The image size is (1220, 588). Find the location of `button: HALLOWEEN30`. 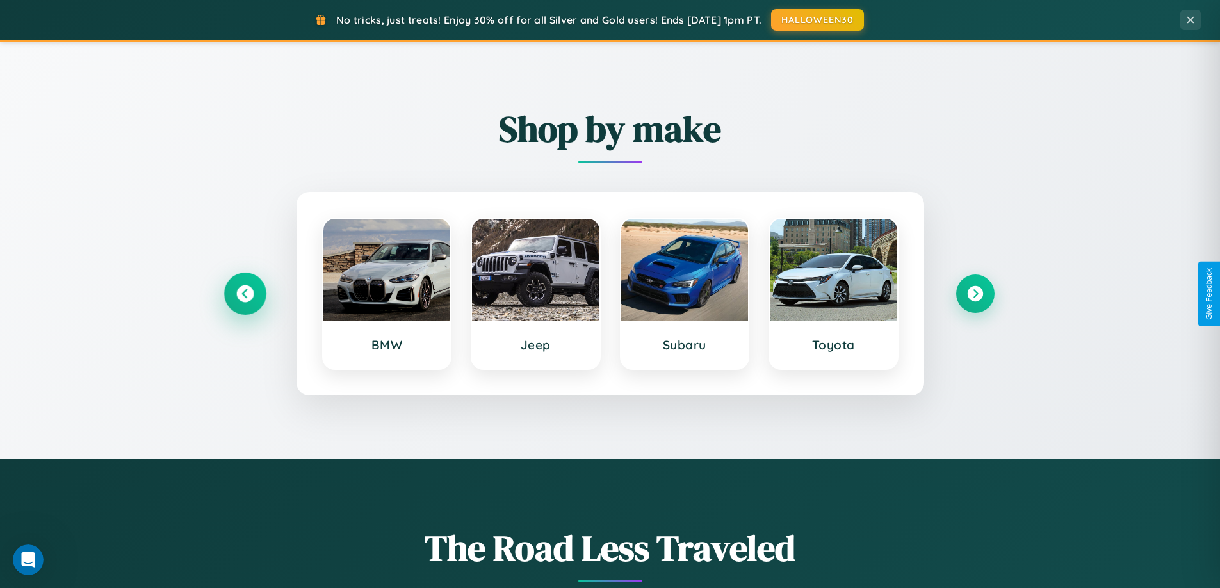

button: HALLOWEEN30 is located at coordinates (817, 20).